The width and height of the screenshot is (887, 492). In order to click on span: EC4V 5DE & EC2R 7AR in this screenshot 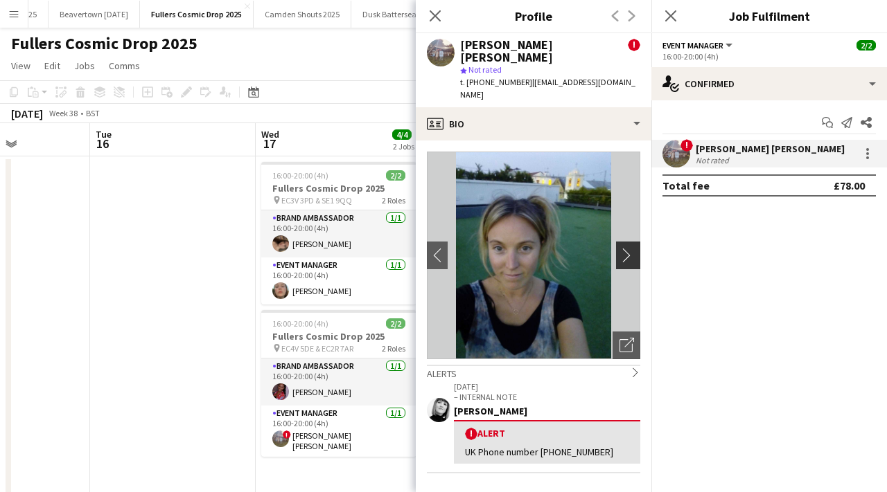, I will do `click(317, 348)`.